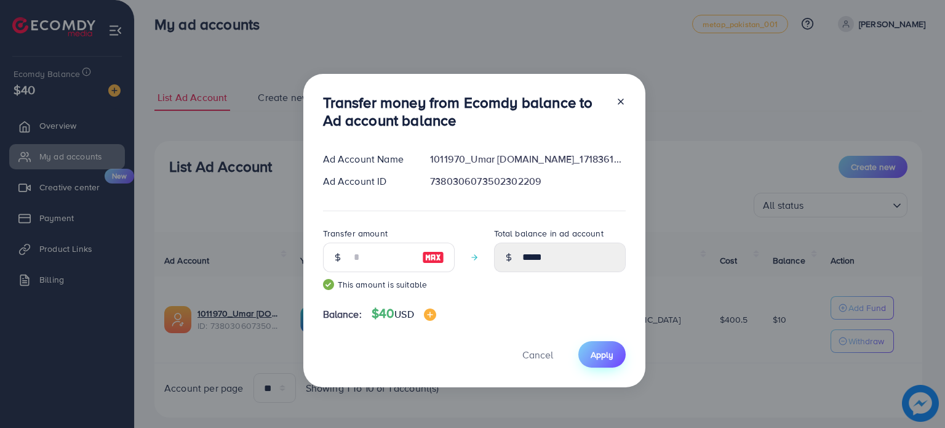  Describe the element at coordinates (465, 111) in the screenshot. I see `h3: Transfer money from Ecomdy balance to Ad account balance` at that location.